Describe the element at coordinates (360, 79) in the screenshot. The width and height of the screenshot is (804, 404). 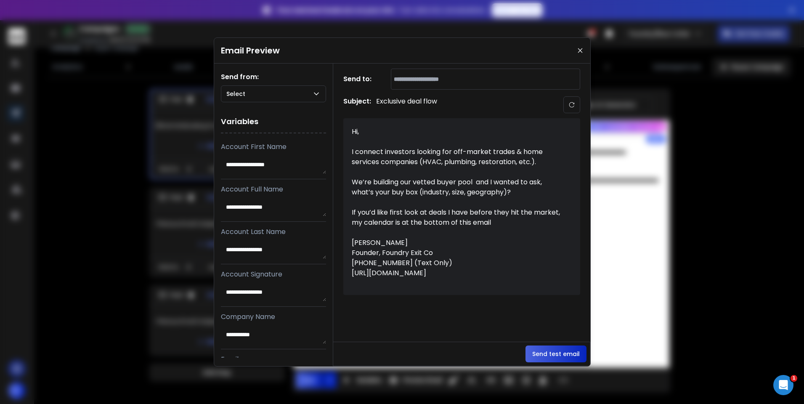
I see `h1: Send to:` at that location.